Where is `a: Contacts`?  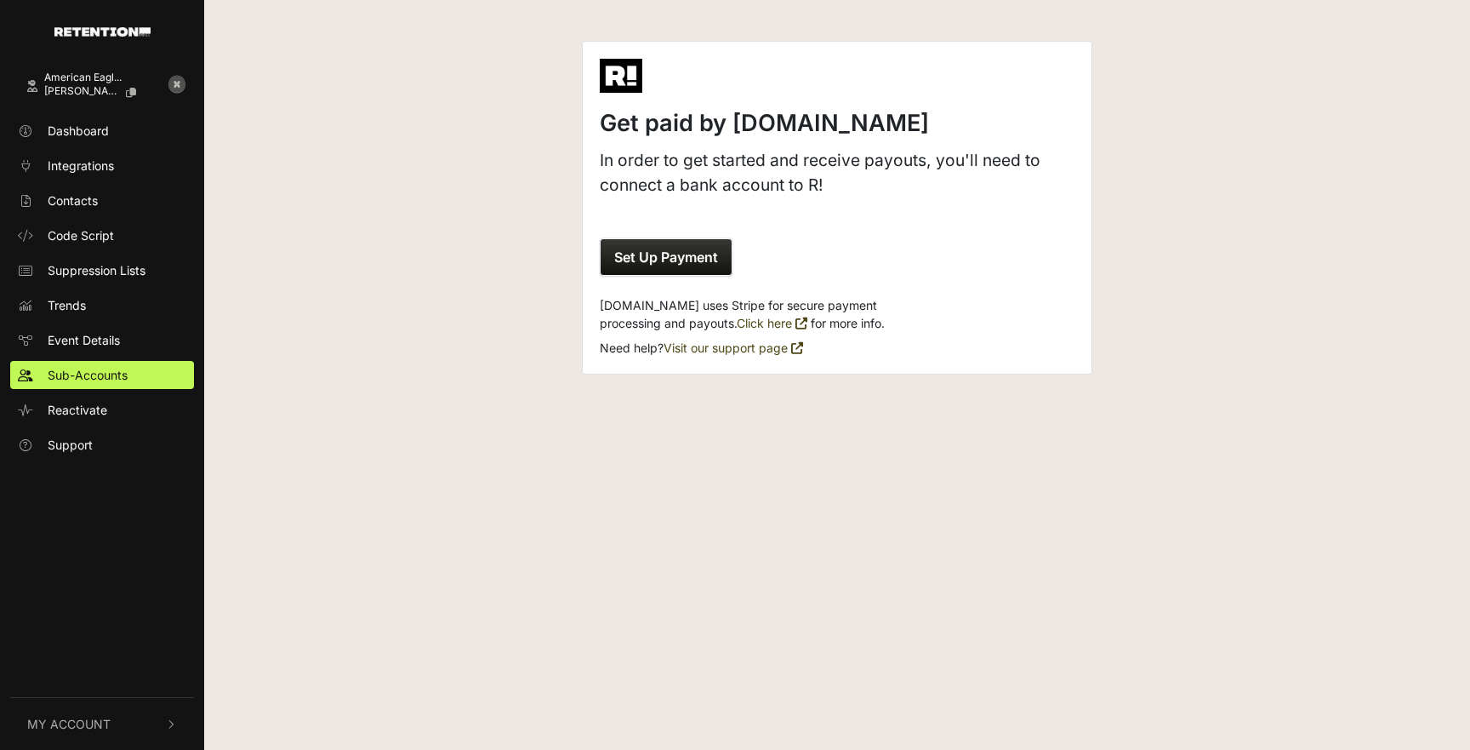
a: Contacts is located at coordinates (102, 200).